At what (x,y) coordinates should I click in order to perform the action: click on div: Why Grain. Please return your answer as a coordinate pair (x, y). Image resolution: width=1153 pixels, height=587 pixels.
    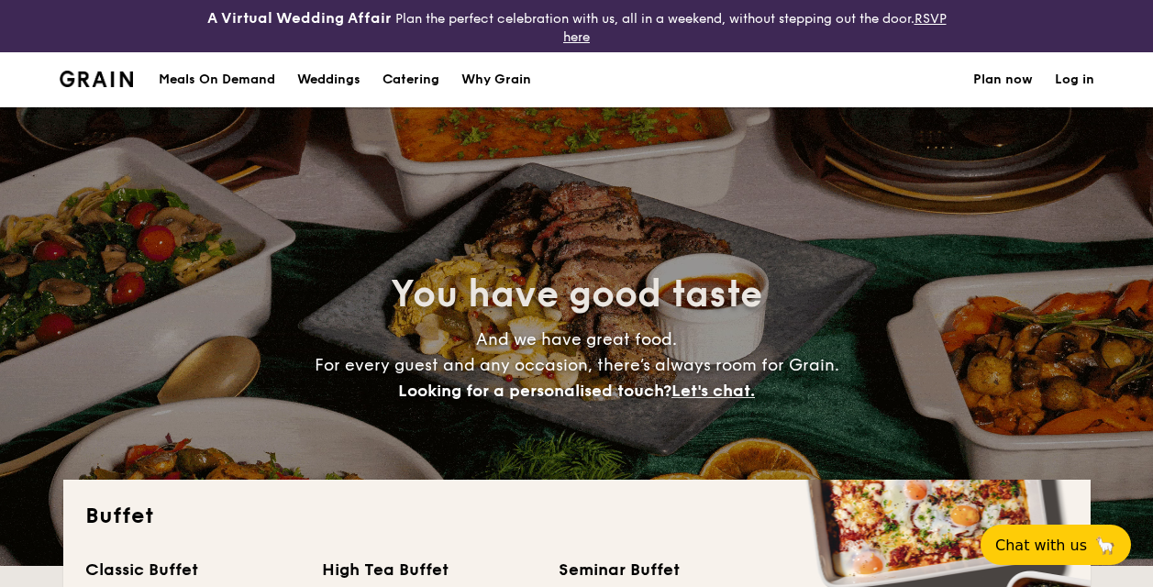
    Looking at the image, I should click on (496, 80).